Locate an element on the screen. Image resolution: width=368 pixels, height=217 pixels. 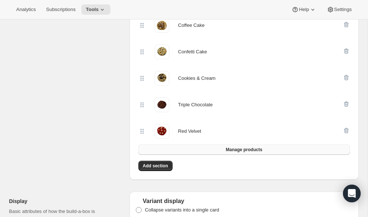
div: Open Intercom Messenger is located at coordinates (351, 193).